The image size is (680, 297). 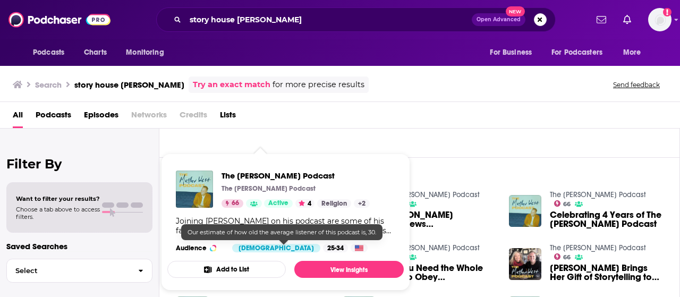 What do you see at coordinates (95, 53) in the screenshot?
I see `span: Charts` at bounding box center [95, 53].